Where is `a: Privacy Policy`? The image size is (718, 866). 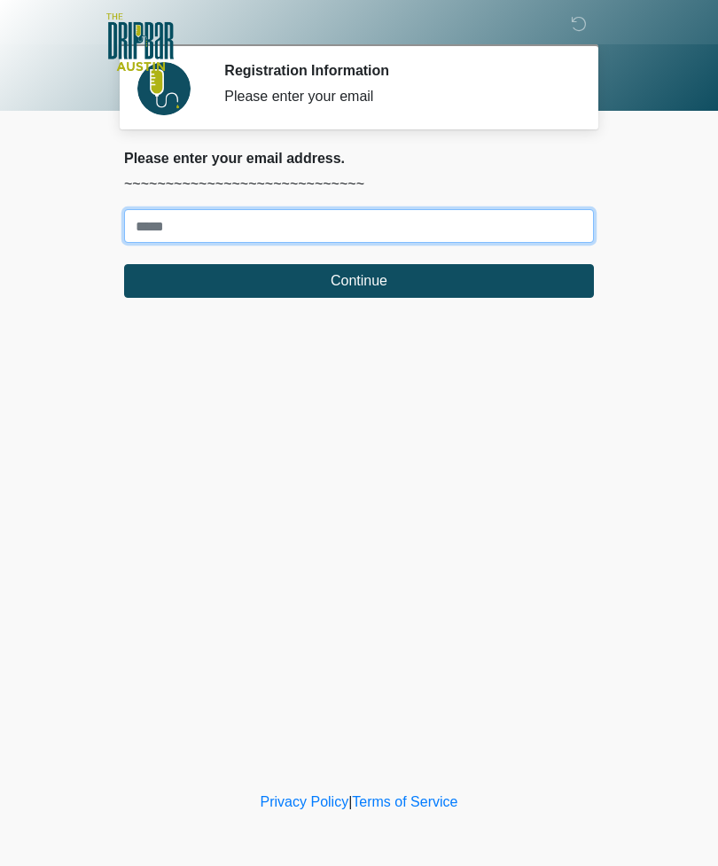
a: Privacy Policy is located at coordinates (305, 801).